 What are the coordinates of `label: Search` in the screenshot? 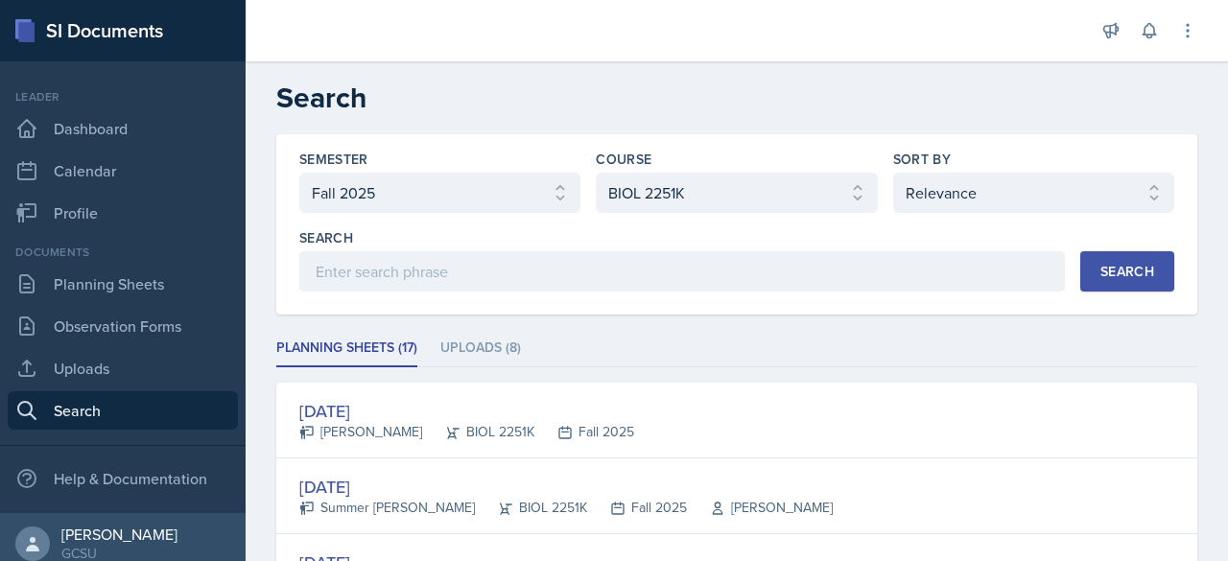 It's located at (326, 238).